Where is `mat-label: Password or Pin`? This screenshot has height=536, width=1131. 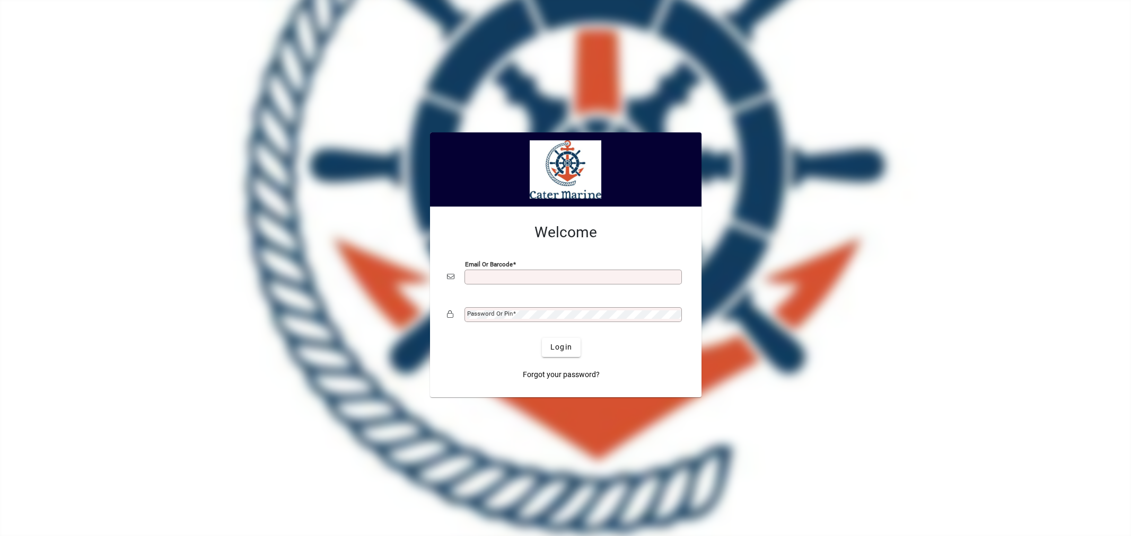
mat-label: Password or Pin is located at coordinates (490, 314).